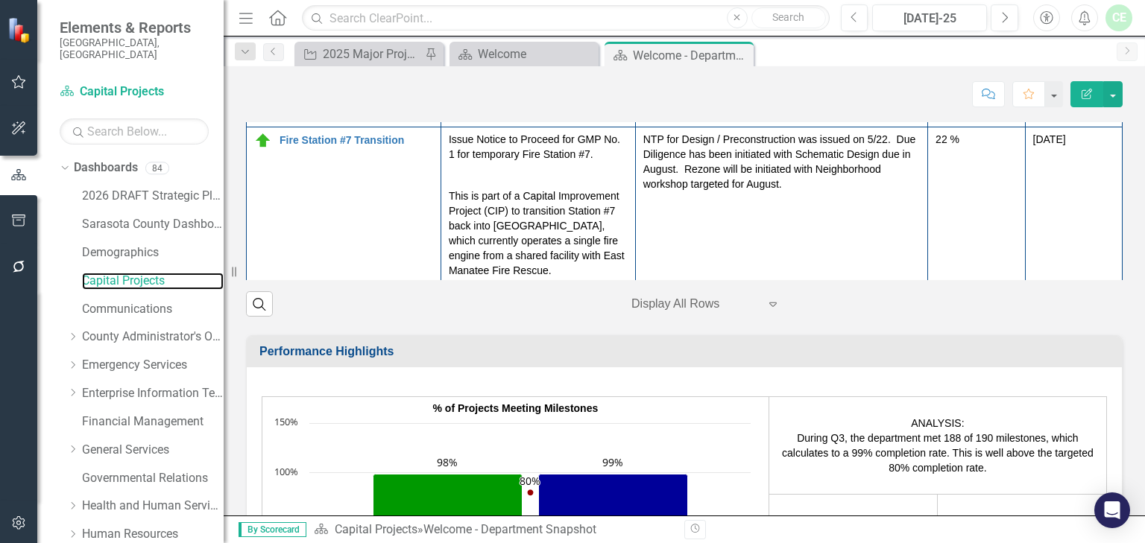 The width and height of the screenshot is (1145, 543). Describe the element at coordinates (538, 232) in the screenshot. I see `p: This is part of a Capital Improvement Project (CIP) to transition Station #7 back into [GEOGRAPHI...` at that location.